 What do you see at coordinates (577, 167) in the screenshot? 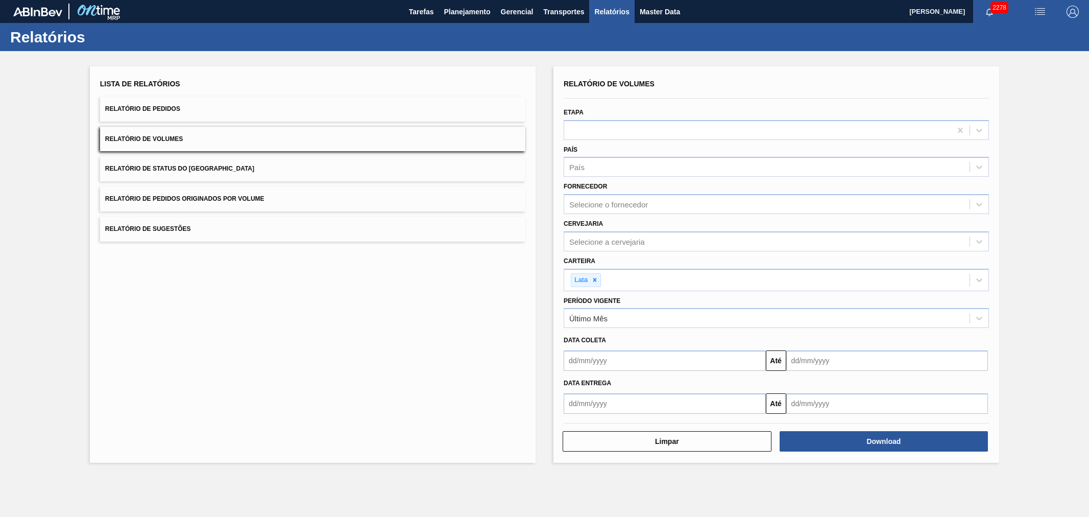
I see `div: País` at bounding box center [577, 167].